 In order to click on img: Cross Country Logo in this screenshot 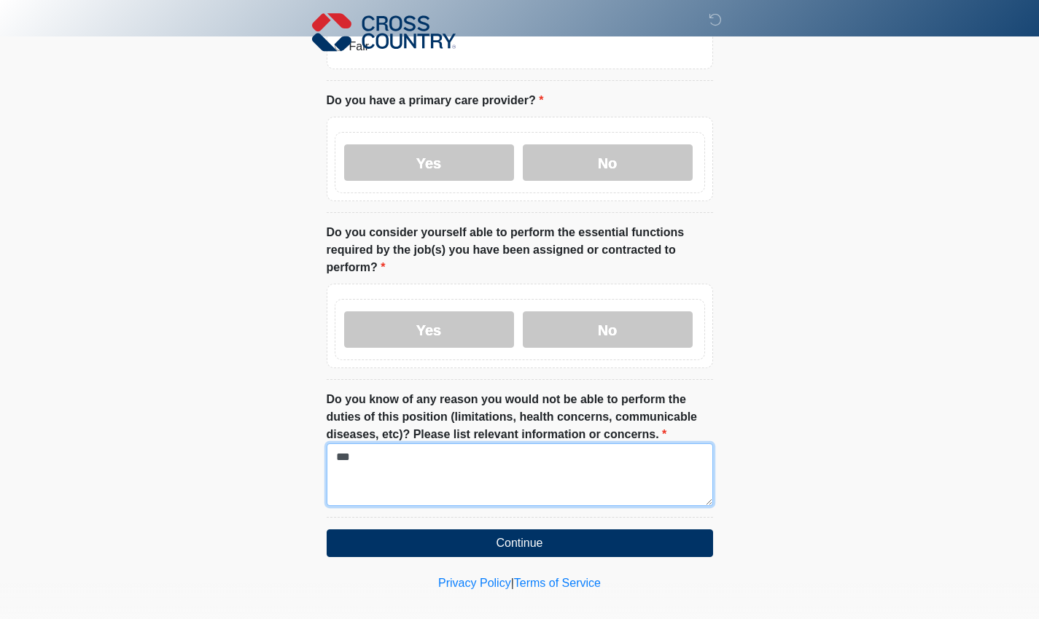, I will do `click(384, 32)`.